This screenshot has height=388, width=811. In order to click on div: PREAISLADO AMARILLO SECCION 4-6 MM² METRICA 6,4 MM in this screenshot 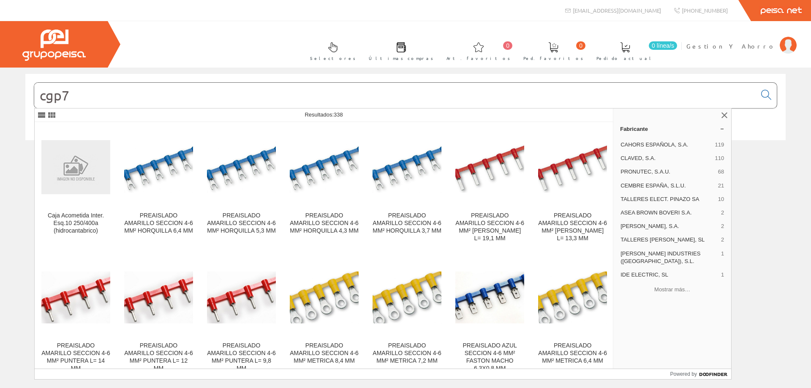, I will do `click(572, 354)`.